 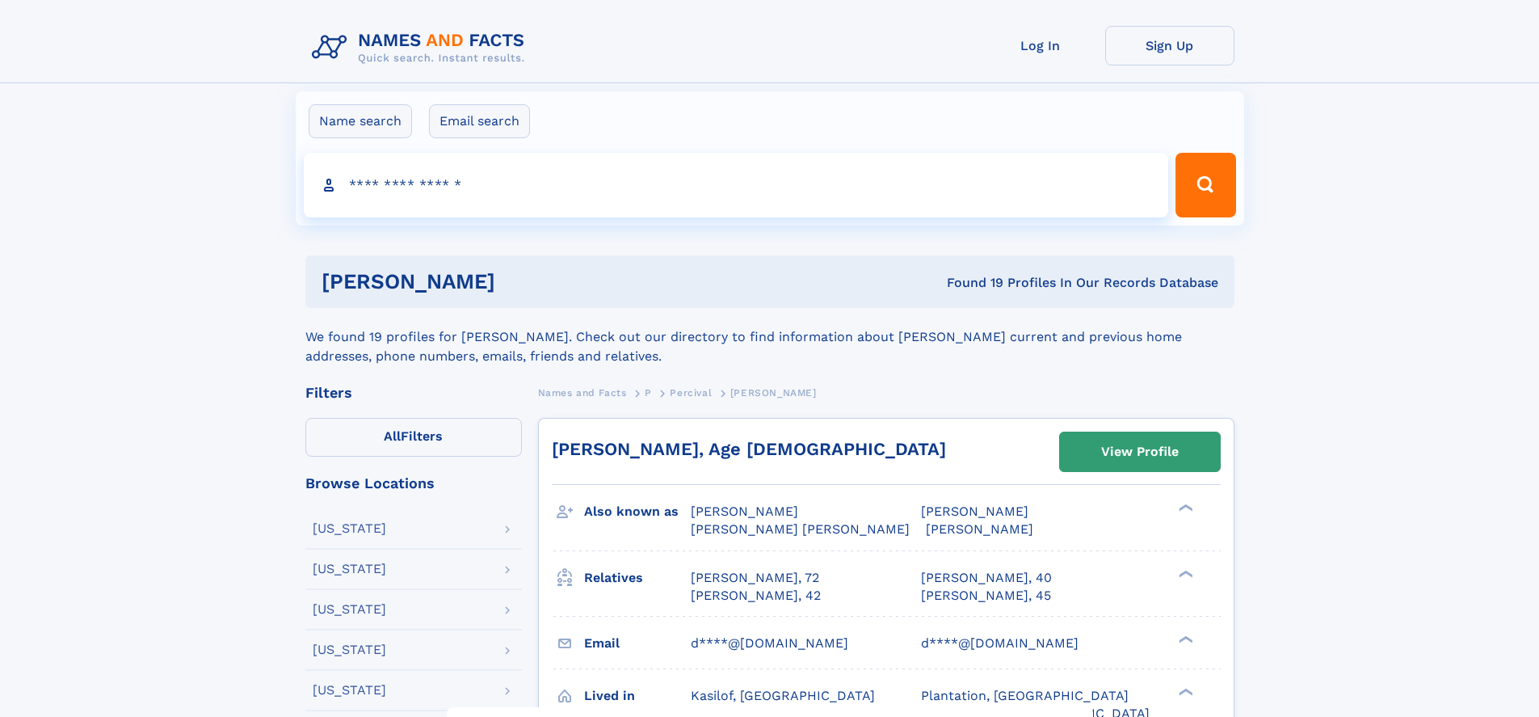 What do you see at coordinates (691, 392) in the screenshot?
I see `a: Percival` at bounding box center [691, 392].